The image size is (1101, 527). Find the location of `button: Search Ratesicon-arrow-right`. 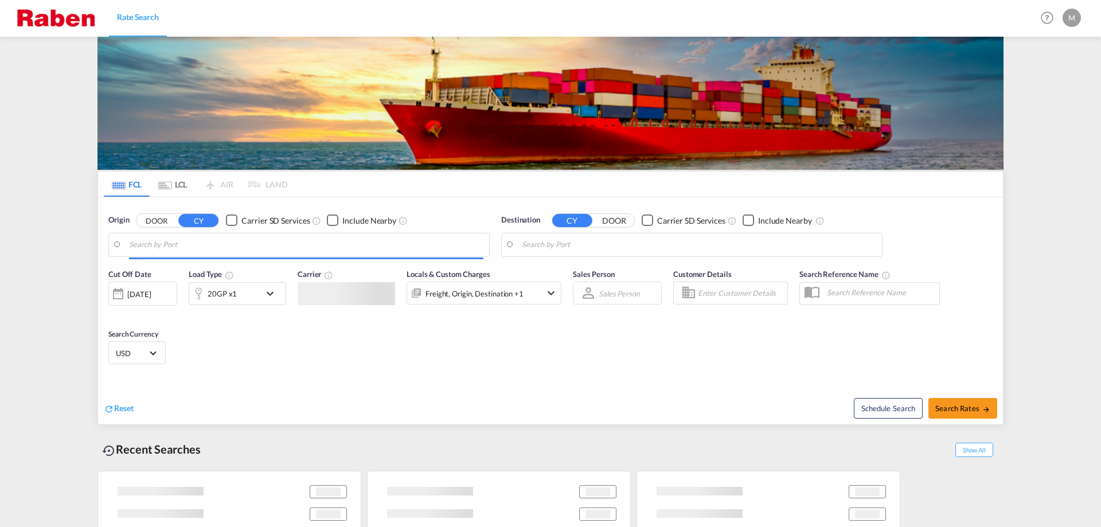

button: Search Ratesicon-arrow-right is located at coordinates (963, 408).